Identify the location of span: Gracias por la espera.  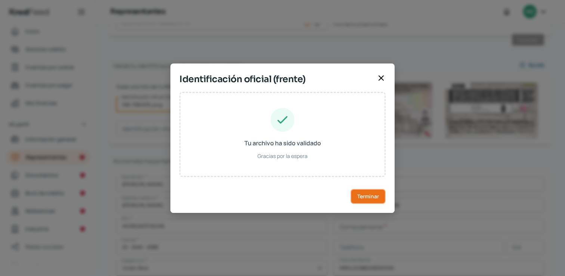
(282, 156).